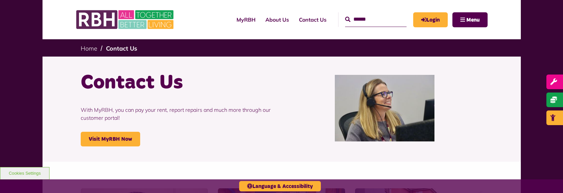 The width and height of the screenshot is (563, 193). Describe the element at coordinates (110, 139) in the screenshot. I see `a: Visit MyRBH Now` at that location.